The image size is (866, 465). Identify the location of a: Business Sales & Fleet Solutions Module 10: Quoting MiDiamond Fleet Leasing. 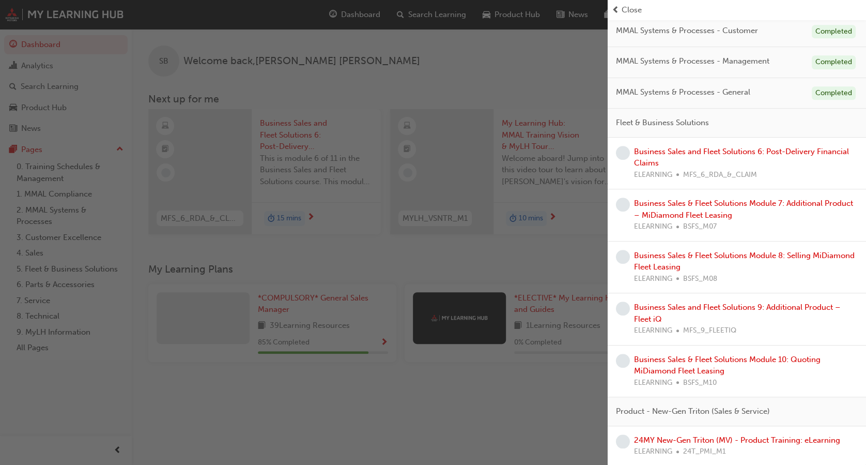
(727, 365).